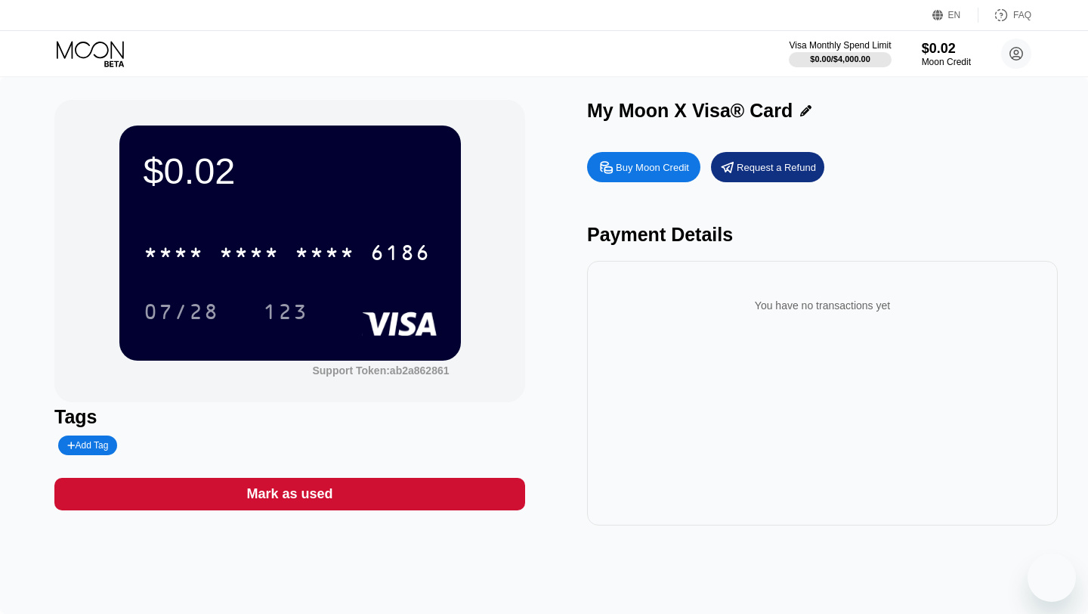  I want to click on div: Add Tag, so click(88, 445).